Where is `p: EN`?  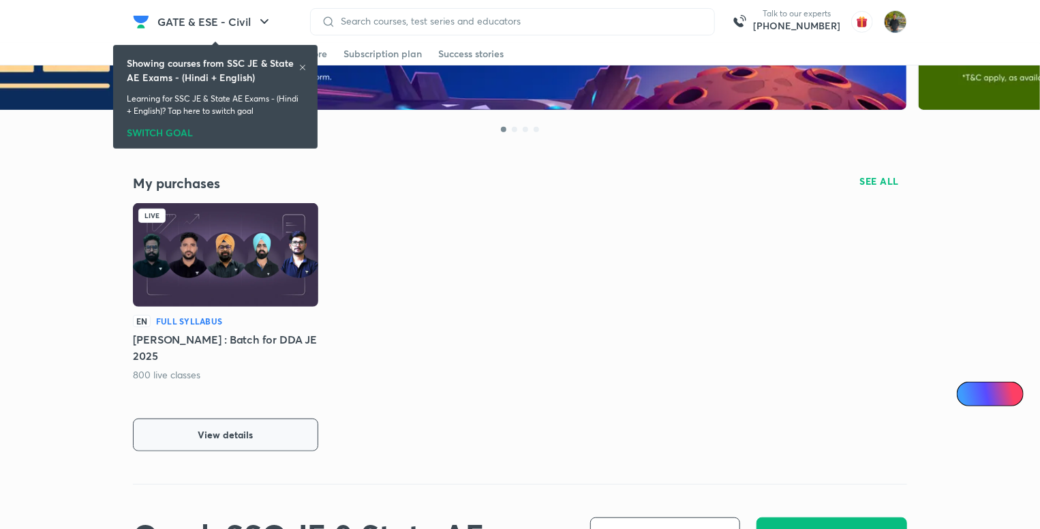 p: EN is located at coordinates (142, 321).